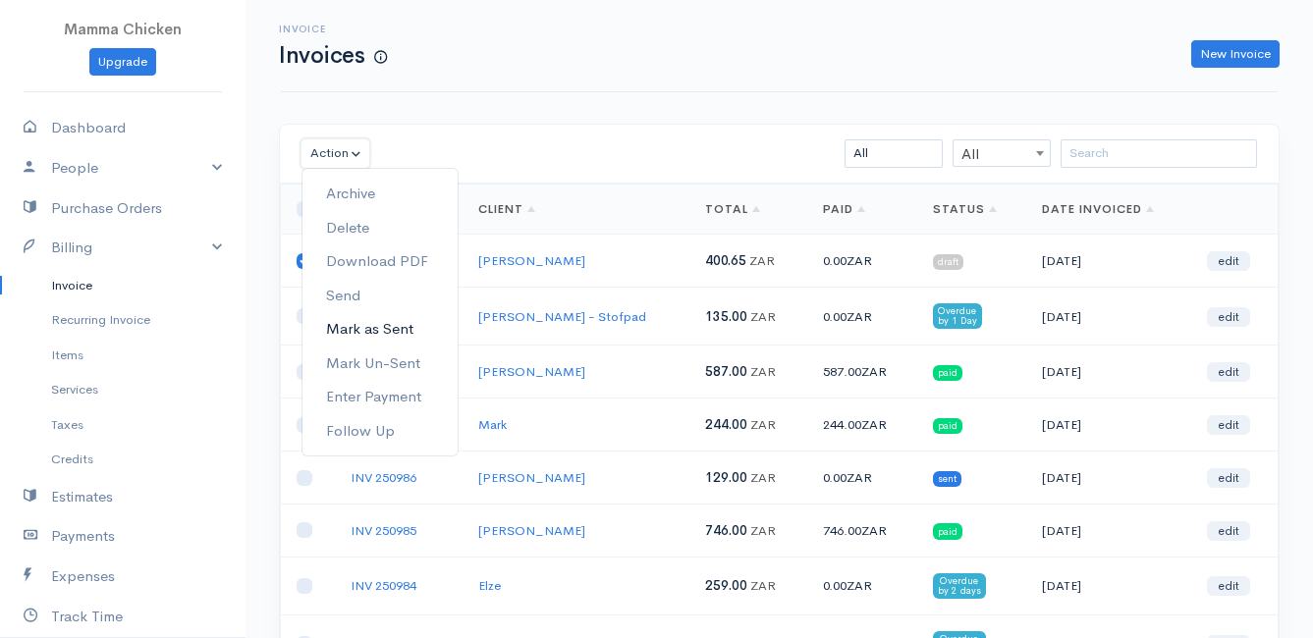 This screenshot has height=638, width=1313. Describe the element at coordinates (123, 62) in the screenshot. I see `a: Upgrade` at that location.